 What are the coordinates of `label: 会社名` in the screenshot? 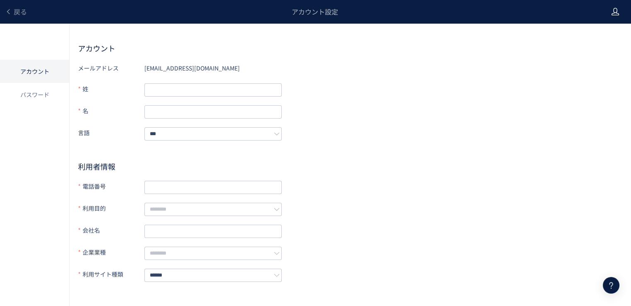 It's located at (111, 231).